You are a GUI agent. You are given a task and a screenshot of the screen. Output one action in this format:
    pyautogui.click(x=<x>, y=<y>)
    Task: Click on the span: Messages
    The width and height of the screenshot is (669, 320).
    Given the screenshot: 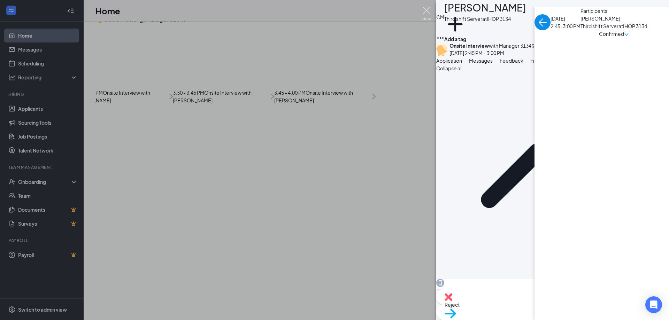 What is the action you would take?
    pyautogui.click(x=481, y=61)
    